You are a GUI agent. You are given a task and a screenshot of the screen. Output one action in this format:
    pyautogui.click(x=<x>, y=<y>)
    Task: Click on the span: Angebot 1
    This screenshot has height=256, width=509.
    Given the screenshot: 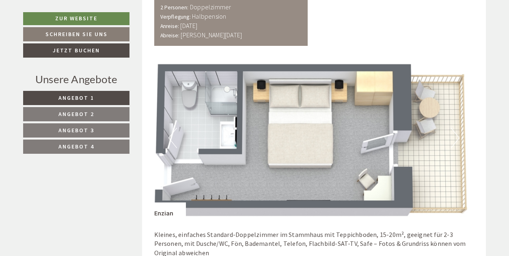 What is the action you would take?
    pyautogui.click(x=76, y=98)
    